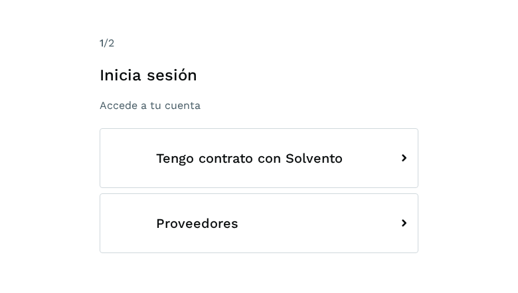  What do you see at coordinates (249, 158) in the screenshot?
I see `span: Tengo contrato con Solvento` at bounding box center [249, 158].